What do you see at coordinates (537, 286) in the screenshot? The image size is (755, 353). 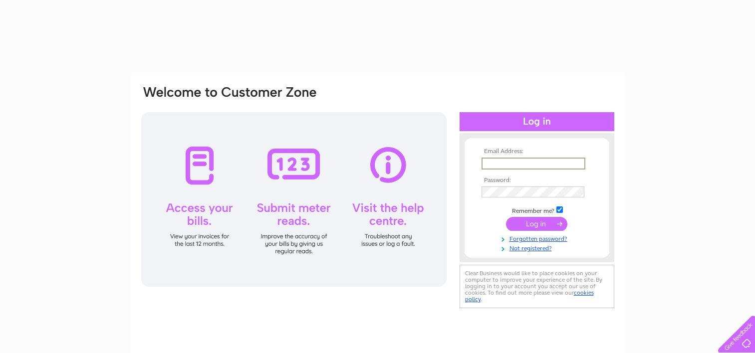 I see `div: Clear Business would like to place cookies on your computer to improve your experience of the sit...` at bounding box center [537, 286].